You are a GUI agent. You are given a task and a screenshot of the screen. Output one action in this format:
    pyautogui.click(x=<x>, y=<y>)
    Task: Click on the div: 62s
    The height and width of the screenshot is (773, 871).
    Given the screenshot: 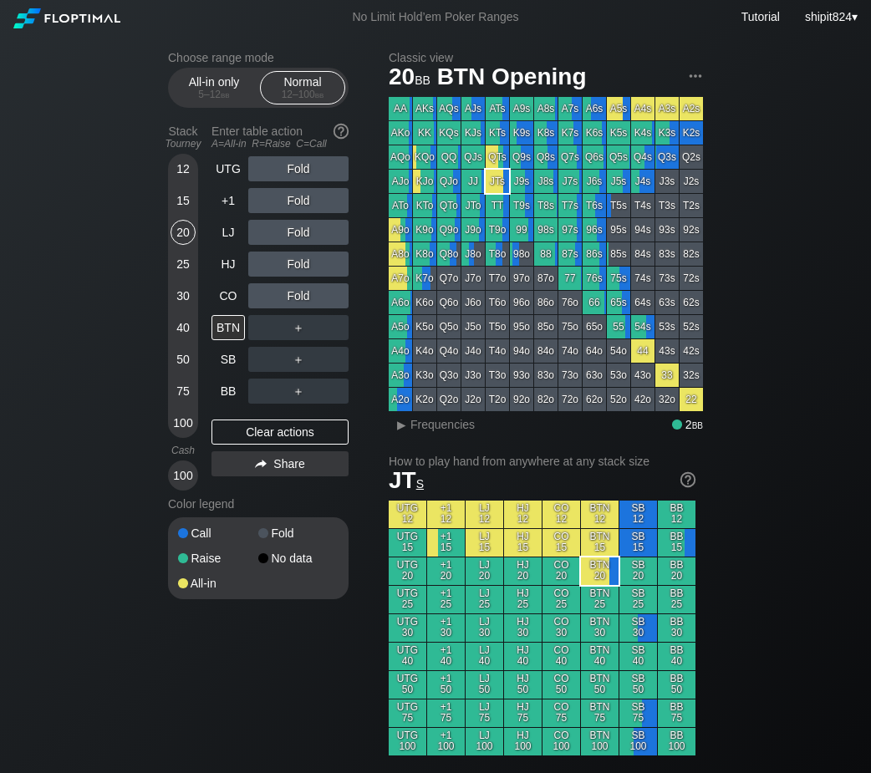 What is the action you would take?
    pyautogui.click(x=691, y=303)
    